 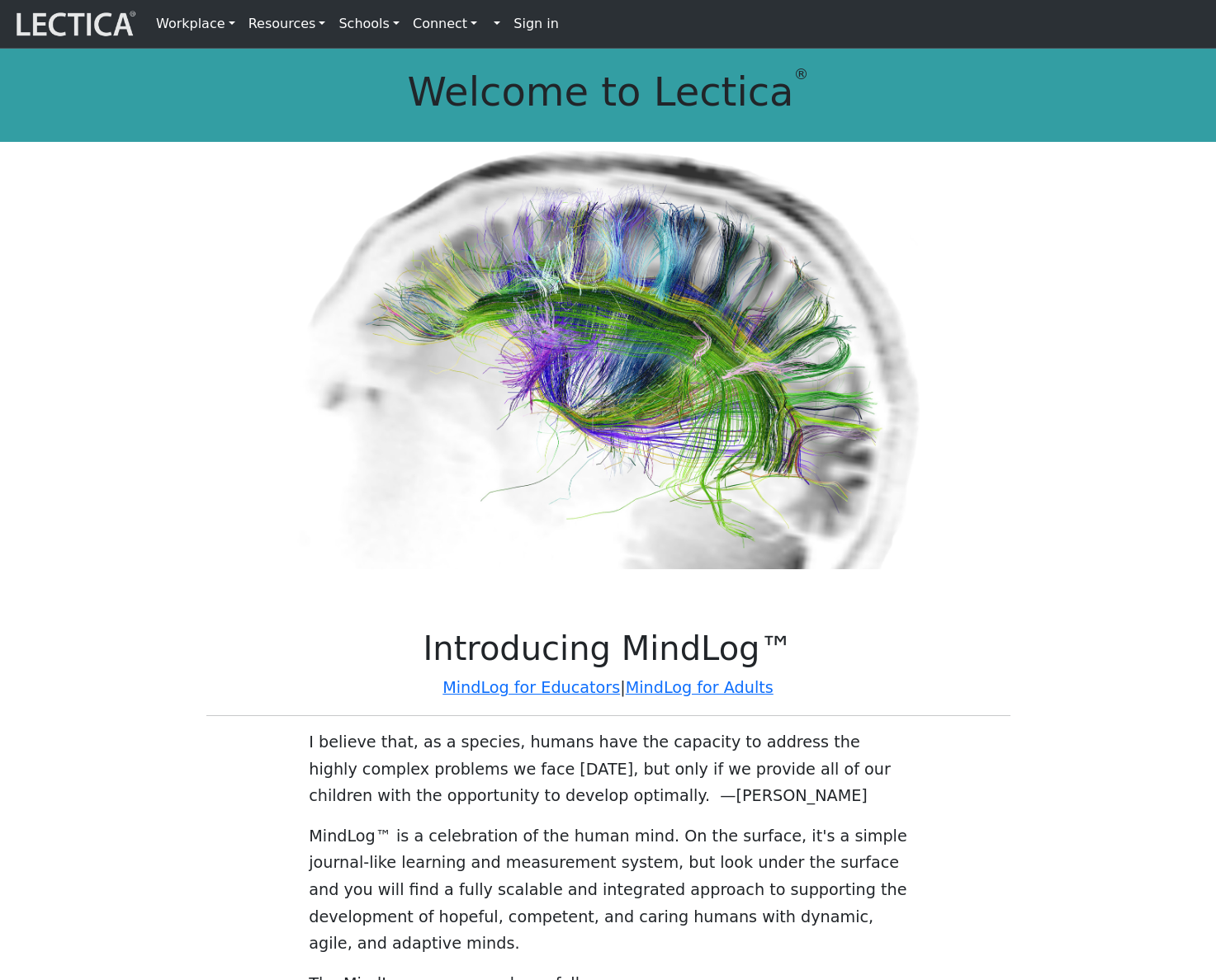 What do you see at coordinates (75, 24) in the screenshot?
I see `img: lecticalive` at bounding box center [75, 24].